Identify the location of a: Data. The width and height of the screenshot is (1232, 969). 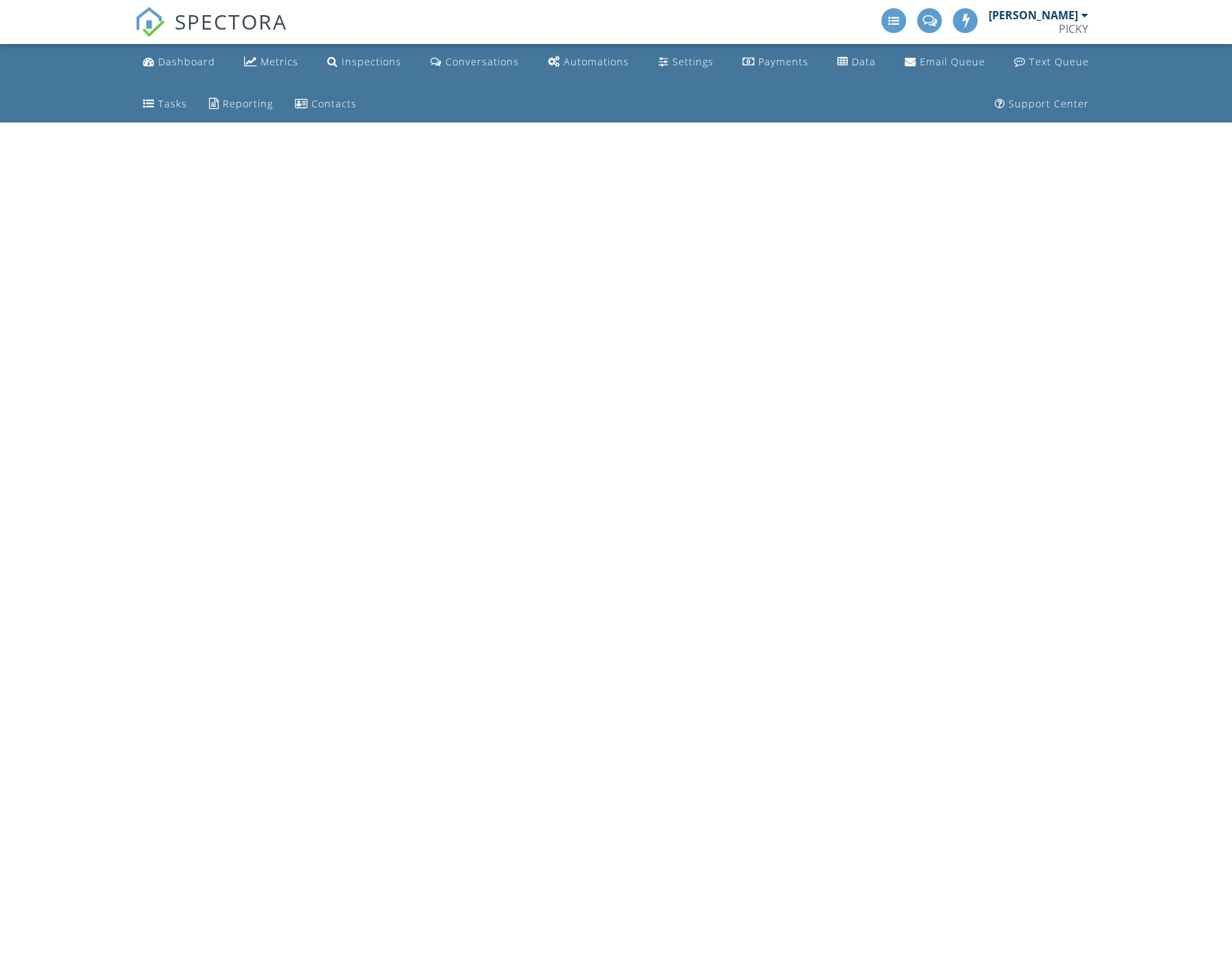
(857, 62).